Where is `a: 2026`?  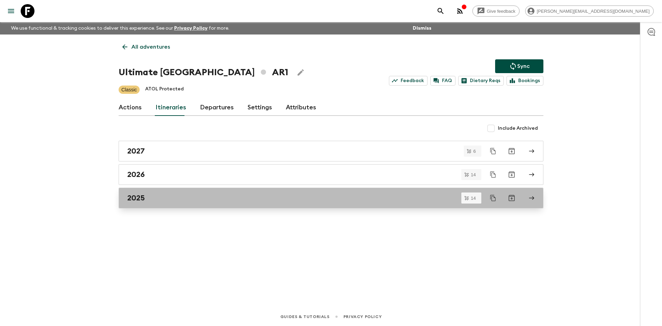
a: 2026 is located at coordinates (331, 175).